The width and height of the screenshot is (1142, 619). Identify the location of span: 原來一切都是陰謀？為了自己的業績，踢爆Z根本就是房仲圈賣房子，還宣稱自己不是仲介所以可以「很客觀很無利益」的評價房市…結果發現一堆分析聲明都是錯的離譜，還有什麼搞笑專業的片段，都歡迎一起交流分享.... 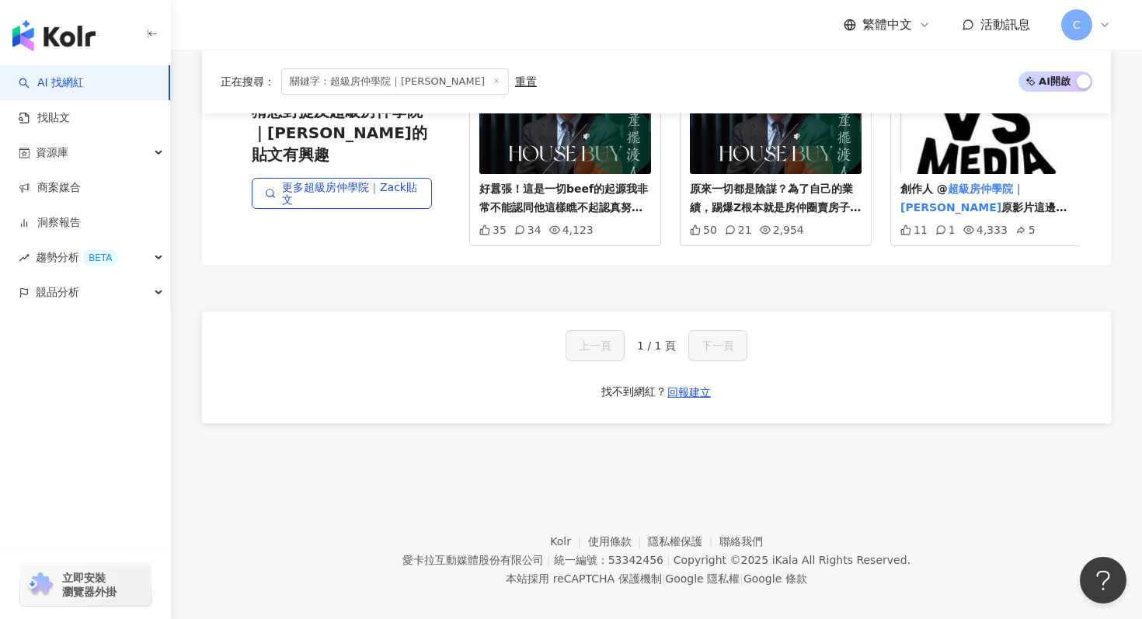
(775, 263).